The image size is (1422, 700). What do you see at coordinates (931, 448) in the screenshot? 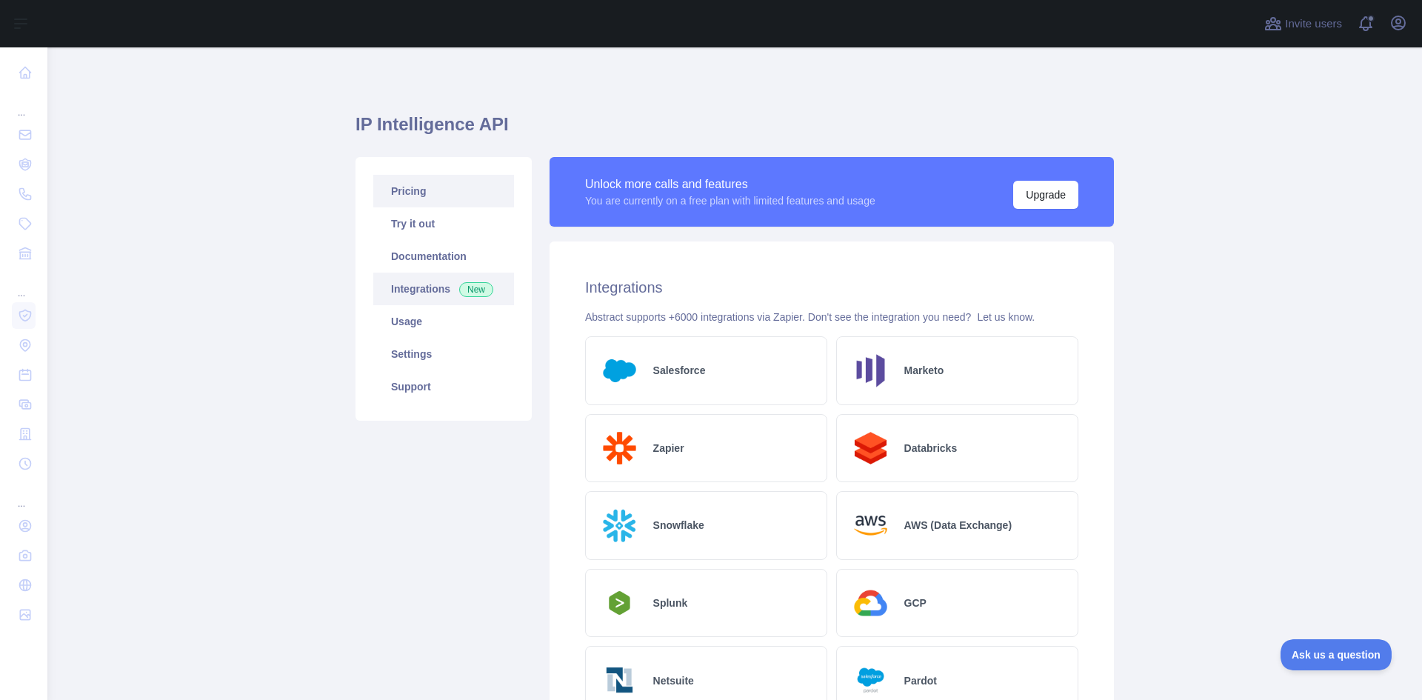
I see `h2: Databricks` at bounding box center [931, 448].